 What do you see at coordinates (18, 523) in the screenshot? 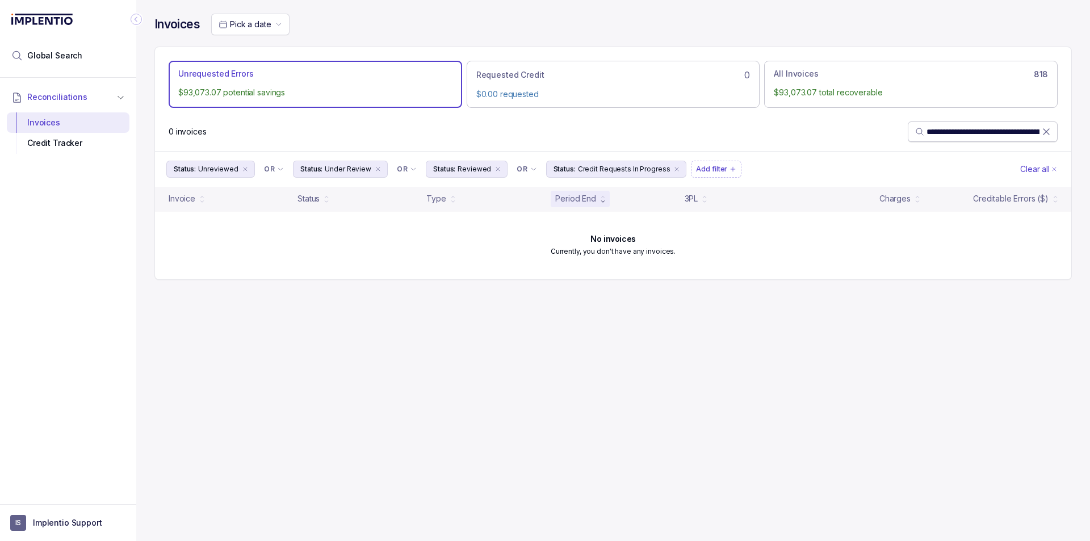
I see `span: User initials` at bounding box center [18, 523].